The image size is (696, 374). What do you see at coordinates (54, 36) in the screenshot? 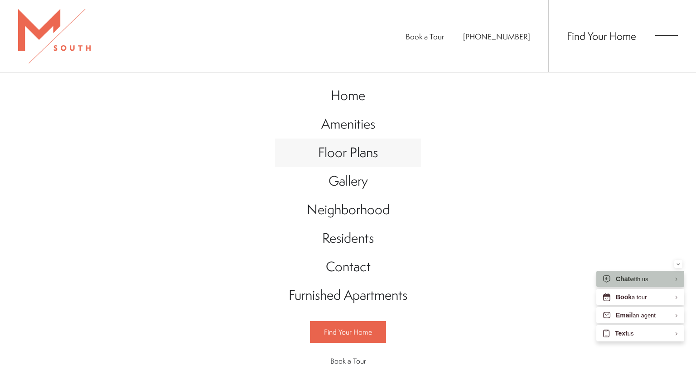
I see `img: MSouth` at bounding box center [54, 36].